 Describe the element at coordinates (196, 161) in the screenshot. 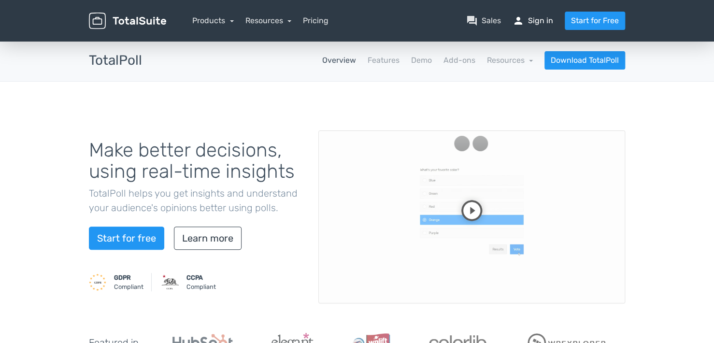

I see `h1: Make better decisions, using real-time insights` at that location.